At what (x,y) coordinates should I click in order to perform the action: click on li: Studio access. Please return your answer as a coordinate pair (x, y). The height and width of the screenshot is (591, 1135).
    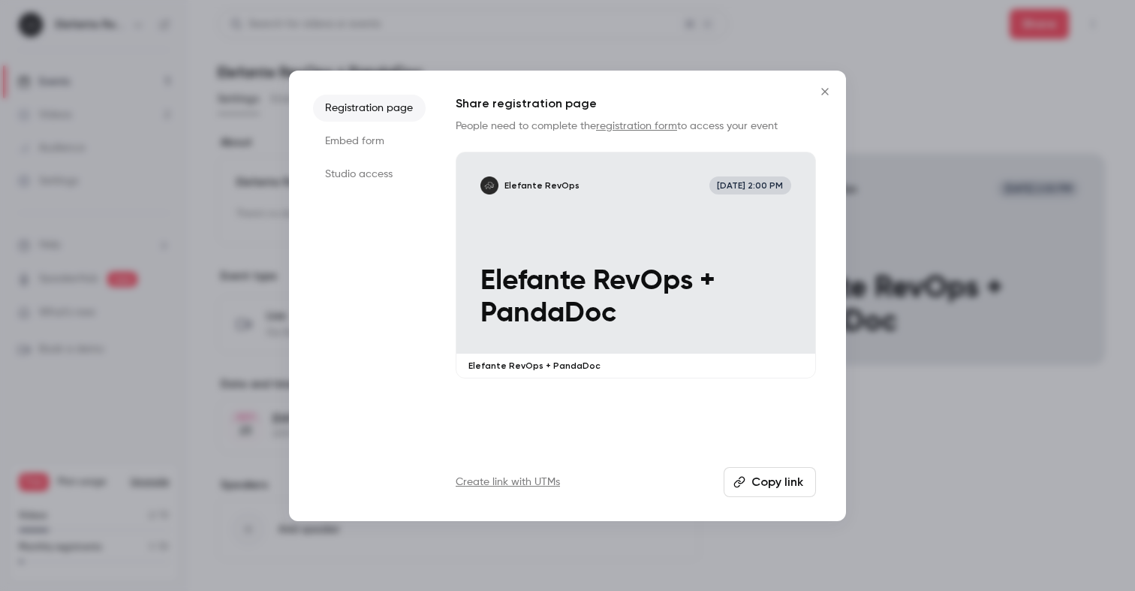
    Looking at the image, I should click on (369, 174).